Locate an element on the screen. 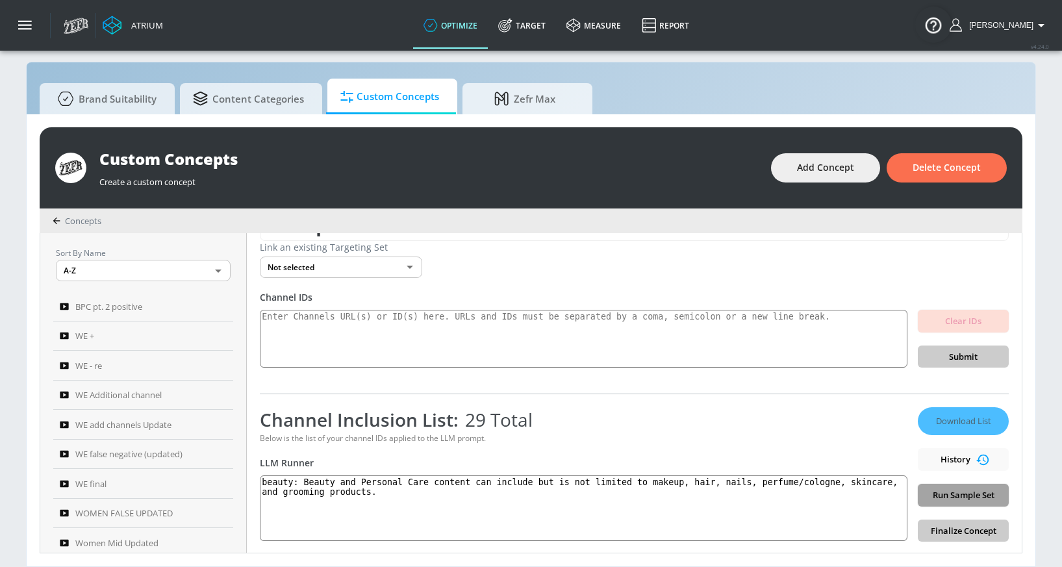 This screenshot has width=1062, height=567. span: Concepts is located at coordinates (83, 221).